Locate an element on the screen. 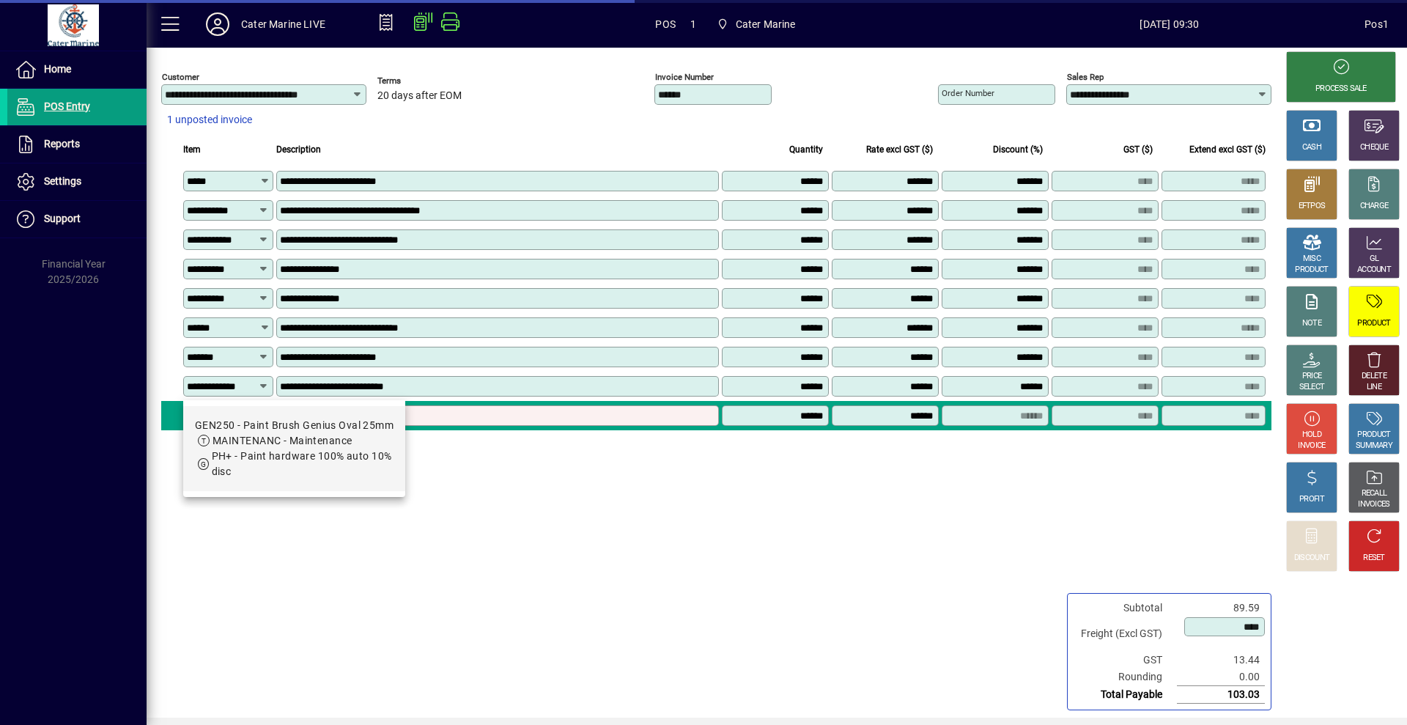 The height and width of the screenshot is (725, 1407). span: PH+ - Paint hardware 100% auto 10% disc is located at coordinates (302, 463).